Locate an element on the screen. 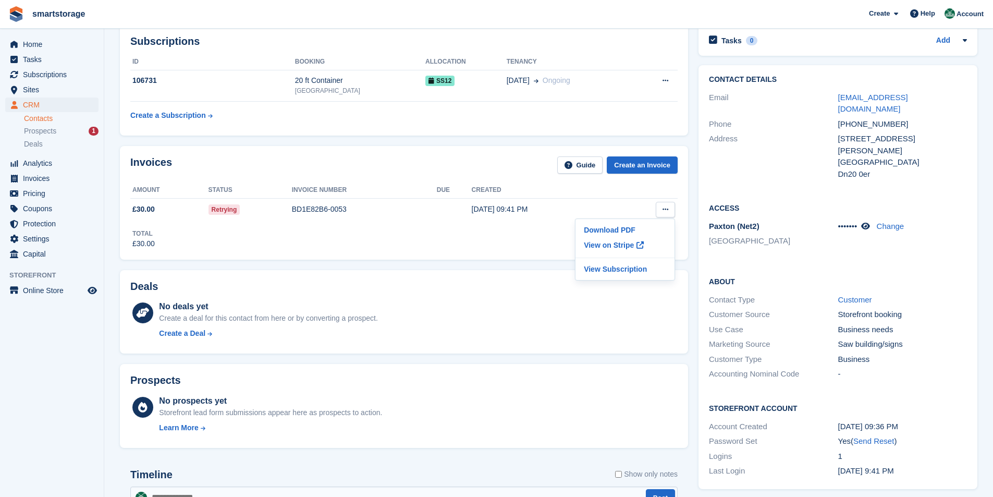 The image size is (993, 497). div: No deals yet is located at coordinates (268, 306).